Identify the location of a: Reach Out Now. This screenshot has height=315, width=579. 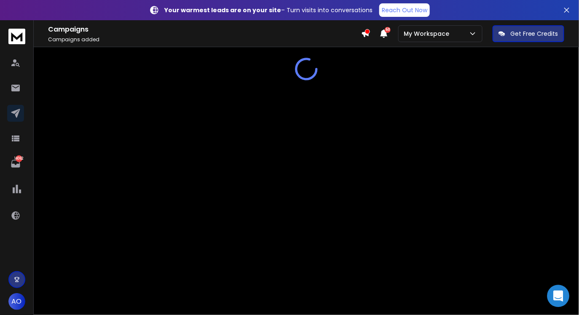
(404, 10).